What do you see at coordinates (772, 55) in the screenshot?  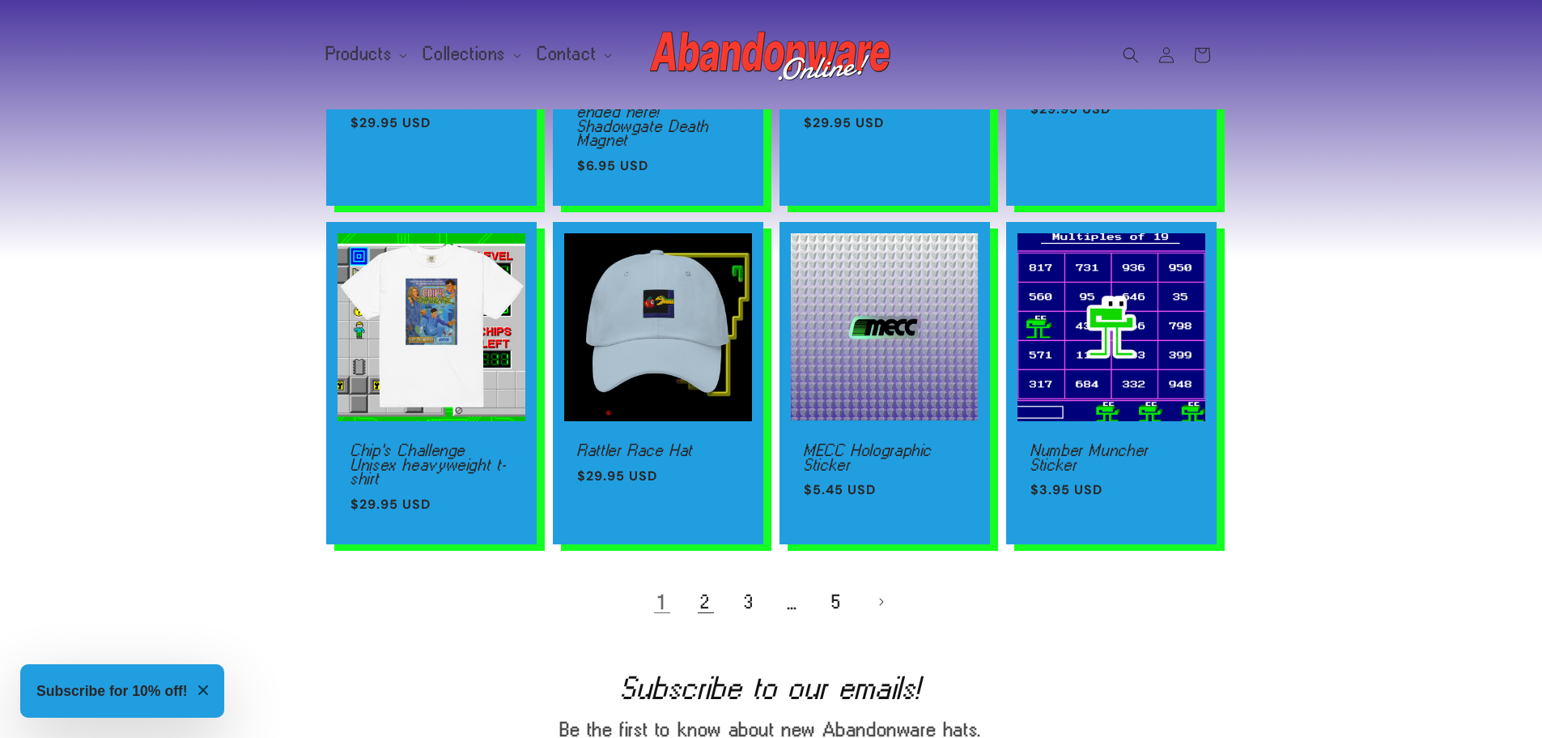 I see `img: Abandonware` at bounding box center [772, 55].